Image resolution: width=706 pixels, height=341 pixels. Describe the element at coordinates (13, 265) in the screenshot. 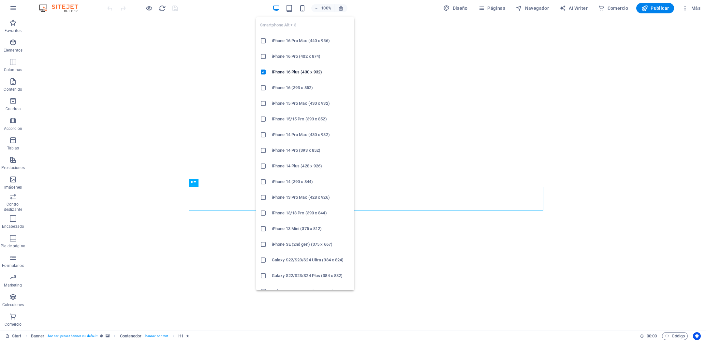

I see `p: Formularios` at that location.